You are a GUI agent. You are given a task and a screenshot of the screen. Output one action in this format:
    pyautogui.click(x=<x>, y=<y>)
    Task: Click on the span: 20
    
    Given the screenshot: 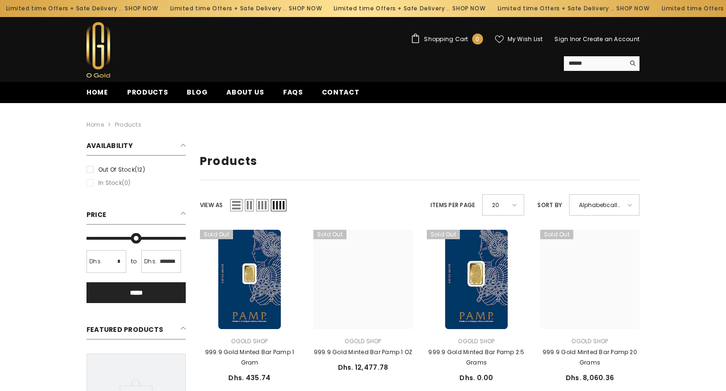 What is the action you would take?
    pyautogui.click(x=499, y=205)
    